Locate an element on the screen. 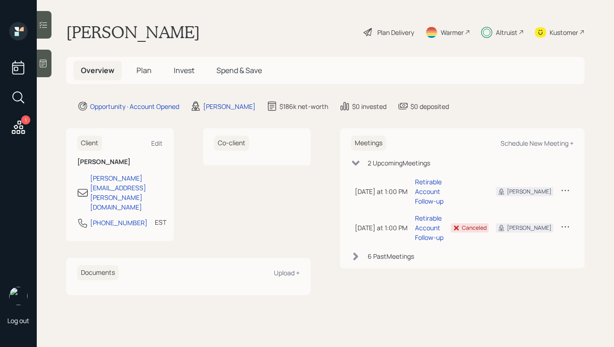 This screenshot has height=347, width=614. span: Plan is located at coordinates (144, 70).